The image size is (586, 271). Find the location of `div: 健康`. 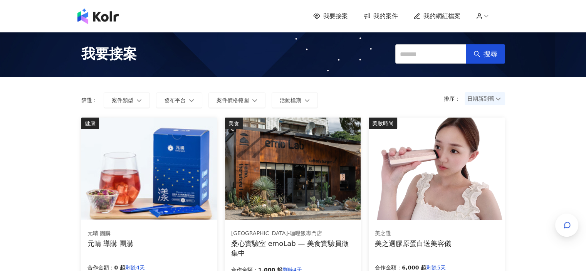

div: 健康 is located at coordinates (90, 123).